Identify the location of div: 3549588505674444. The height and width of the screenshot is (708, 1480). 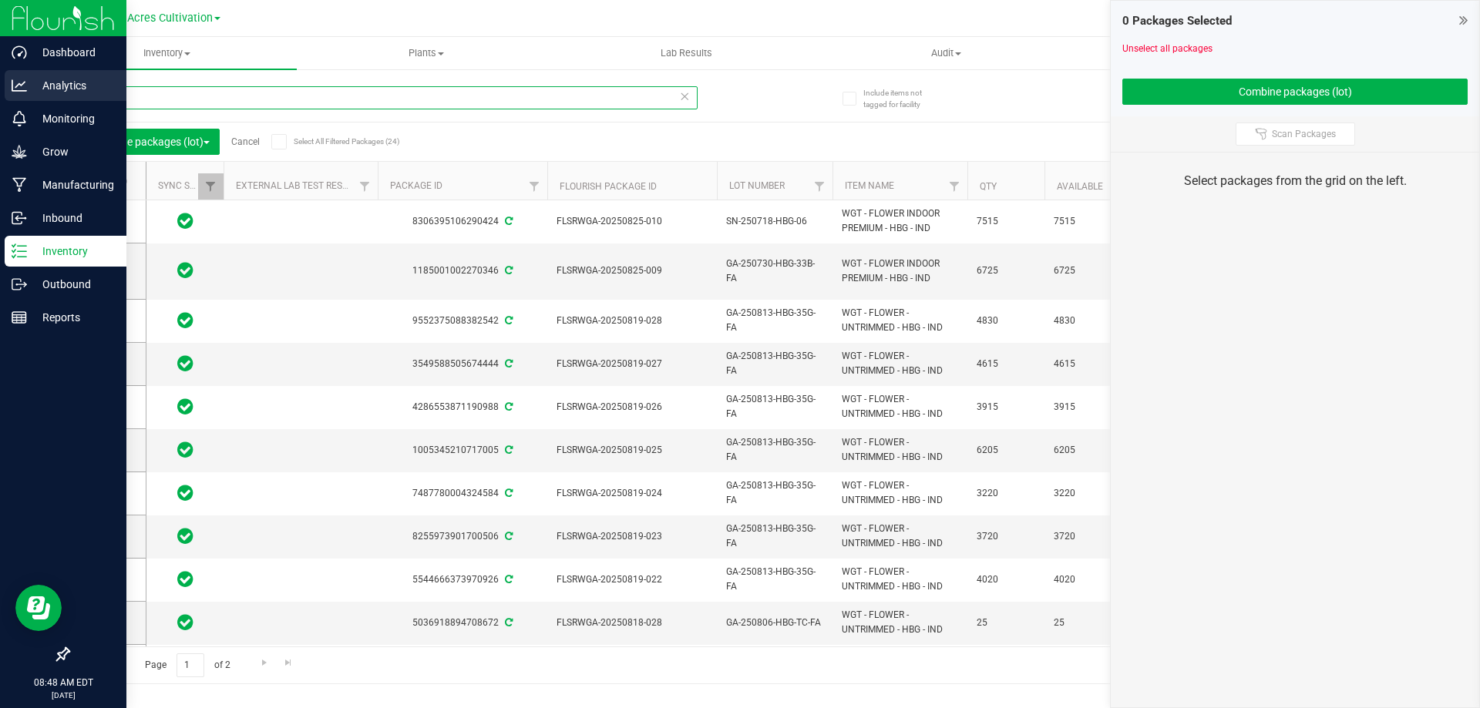
(462, 364).